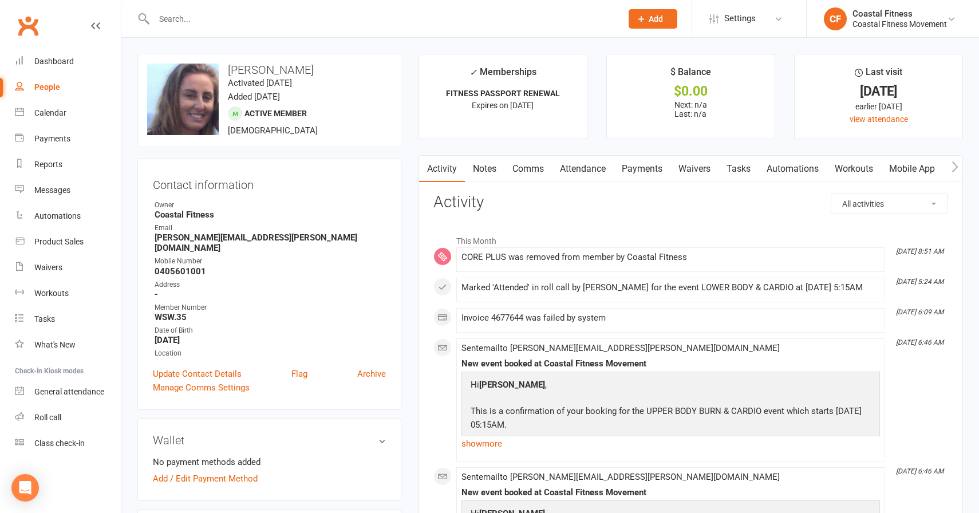 The width and height of the screenshot is (979, 513). Describe the element at coordinates (68, 61) in the screenshot. I see `a: Dashboard` at that location.